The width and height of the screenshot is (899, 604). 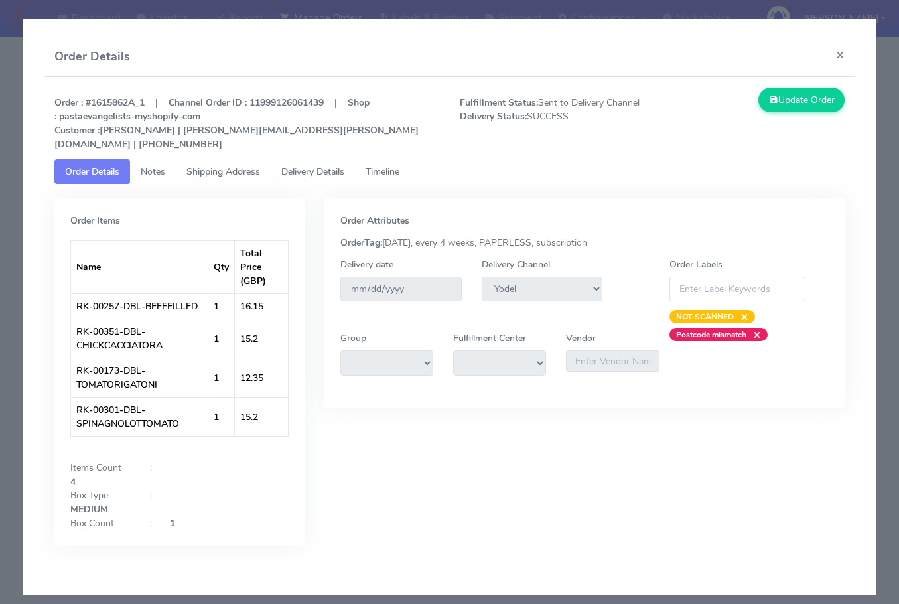 I want to click on td: RK-00173-DBL-TOMATORIGATONI, so click(x=139, y=377).